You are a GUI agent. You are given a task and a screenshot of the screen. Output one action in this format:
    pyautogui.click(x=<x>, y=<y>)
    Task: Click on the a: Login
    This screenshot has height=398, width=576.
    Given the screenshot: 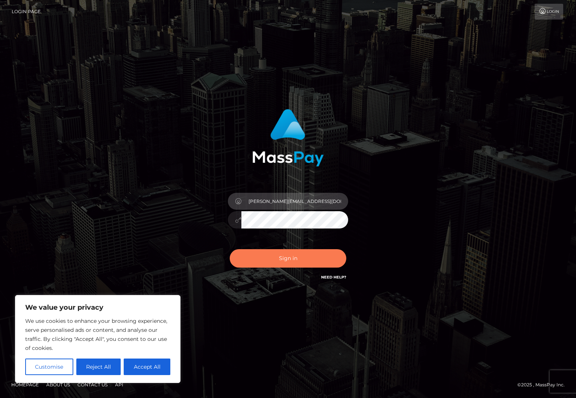 What is the action you would take?
    pyautogui.click(x=549, y=12)
    